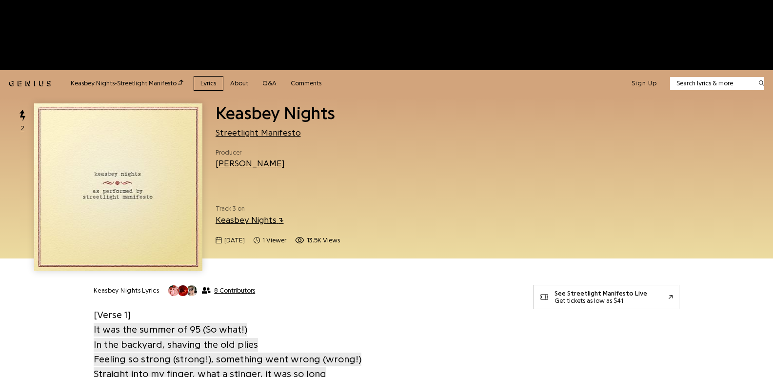 This screenshot has height=377, width=773. Describe the element at coordinates (644, 83) in the screenshot. I see `button: Sign Up` at that location.